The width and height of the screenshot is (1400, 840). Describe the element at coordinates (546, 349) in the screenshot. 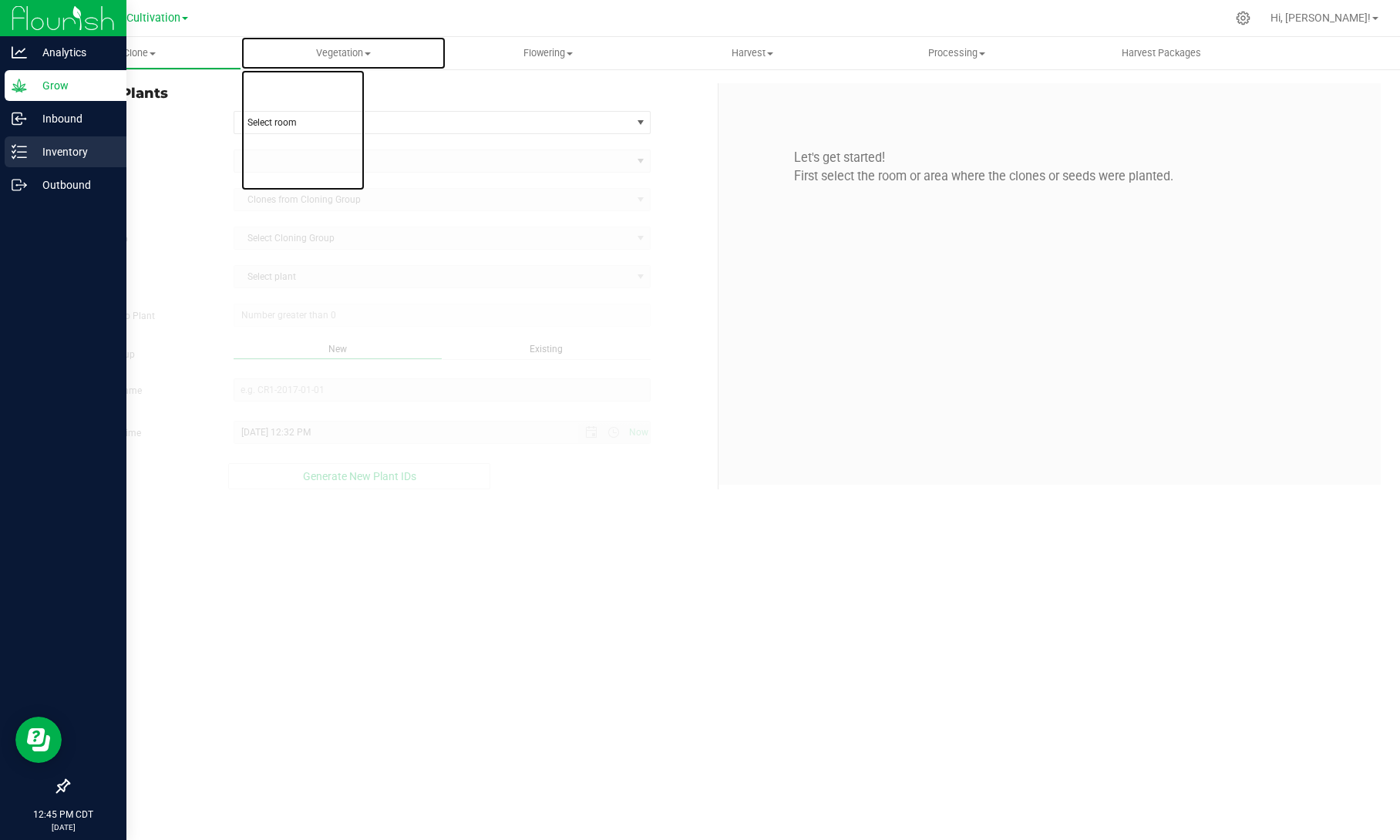

I see `span: Existing` at that location.